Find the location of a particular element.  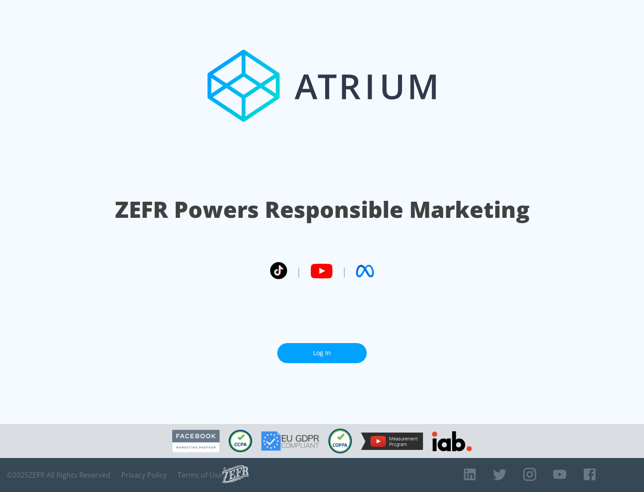

img: IAB is located at coordinates (452, 441).